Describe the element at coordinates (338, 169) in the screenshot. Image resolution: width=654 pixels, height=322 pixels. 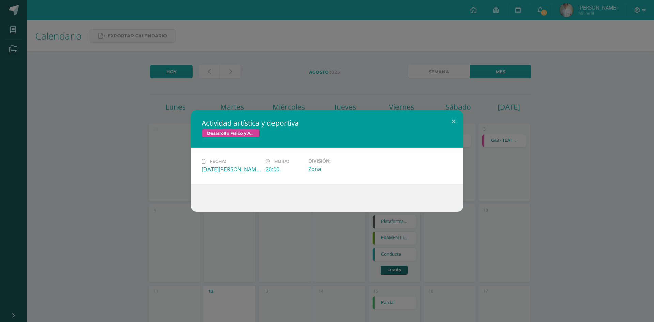
I see `div: Zona` at that location.